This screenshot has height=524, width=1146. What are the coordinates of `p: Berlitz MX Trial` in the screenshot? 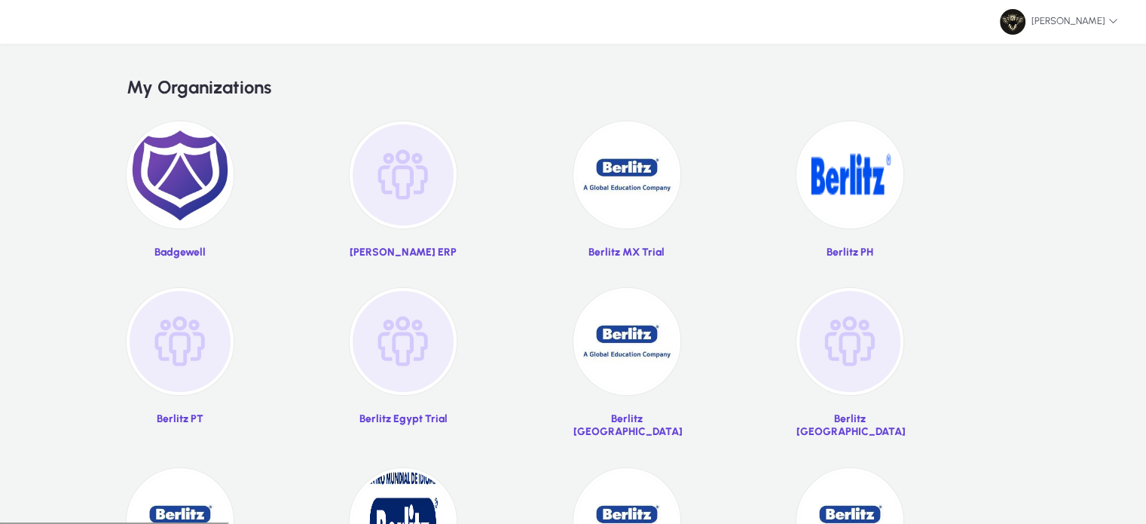 It's located at (627, 252).